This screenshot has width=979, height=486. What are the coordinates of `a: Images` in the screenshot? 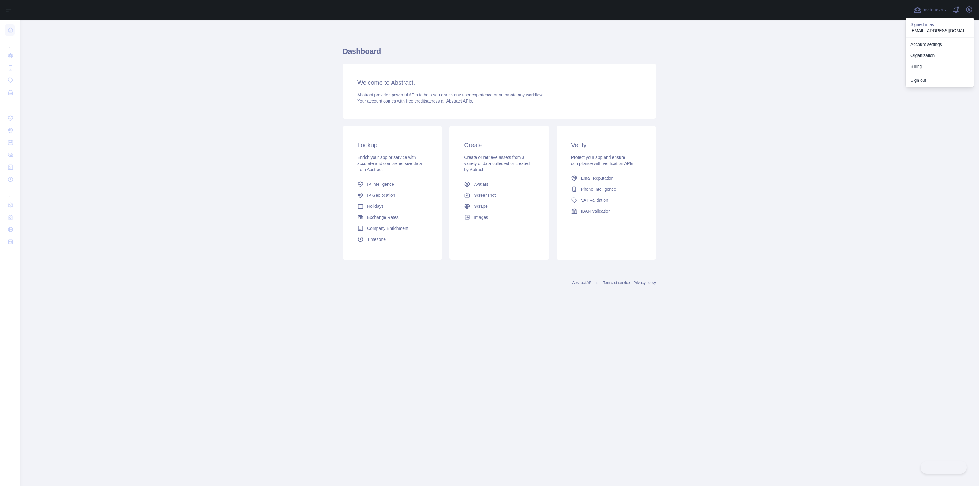 It's located at (499, 217).